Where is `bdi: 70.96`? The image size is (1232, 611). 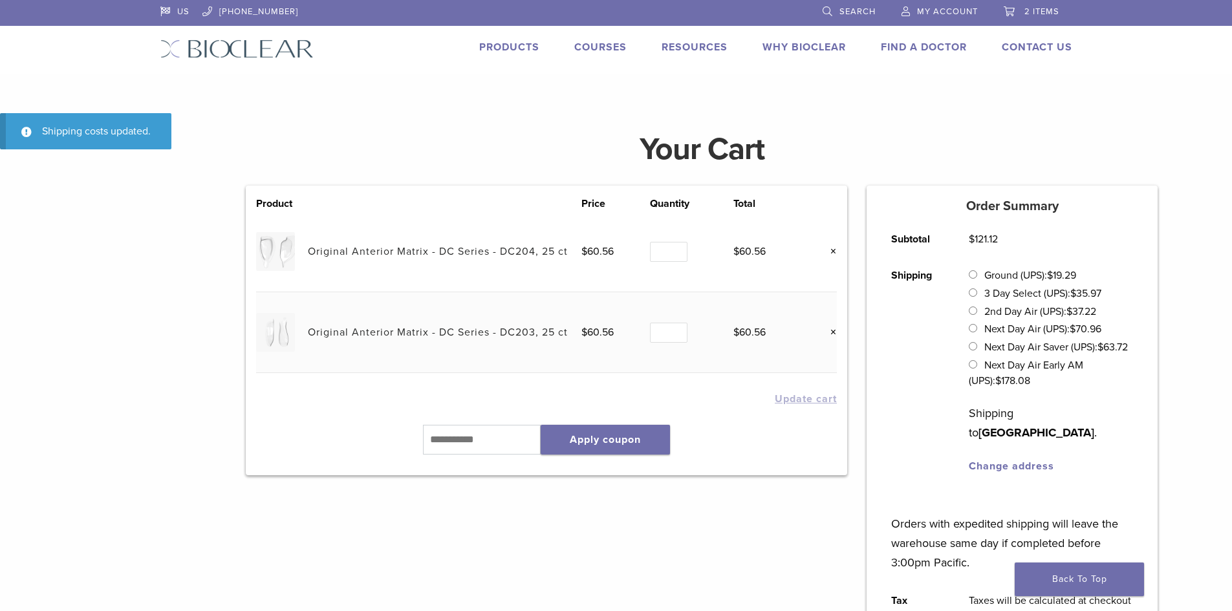
bdi: 70.96 is located at coordinates (1085, 329).